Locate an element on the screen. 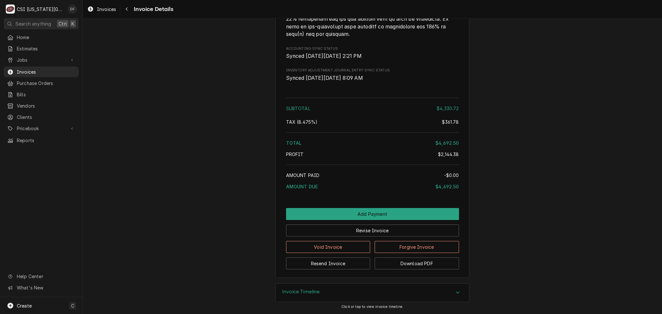 Image resolution: width=662 pixels, height=314 pixels. div: Accordion Header is located at coordinates (373, 293).